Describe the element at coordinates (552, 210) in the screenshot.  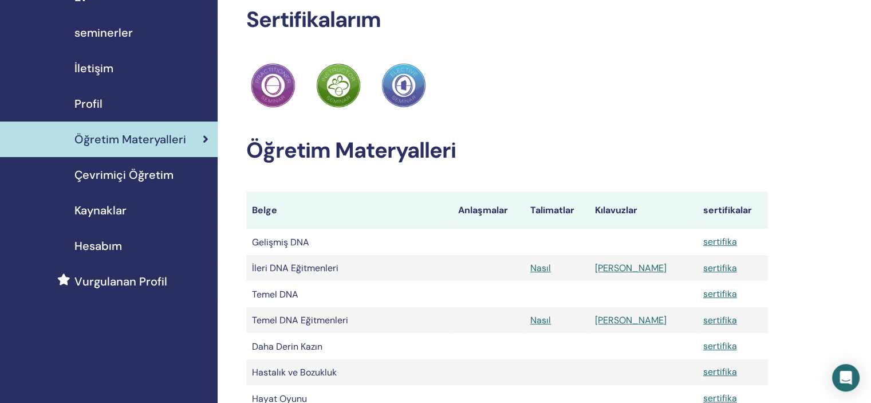
I see `font: Talimatlar` at that location.